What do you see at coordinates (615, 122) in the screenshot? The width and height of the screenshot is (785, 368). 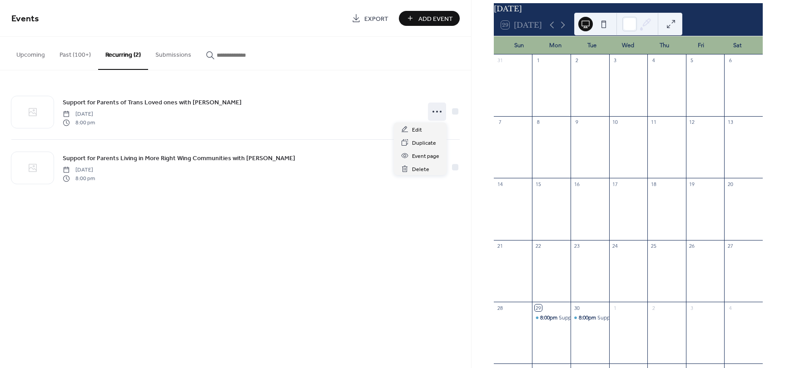 I see `div: 10` at bounding box center [615, 122].